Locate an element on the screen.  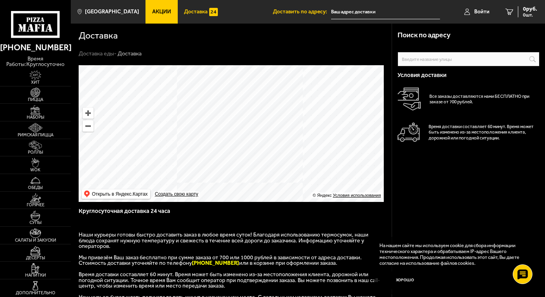
span: Доставить по адресу: is located at coordinates (302, 12).